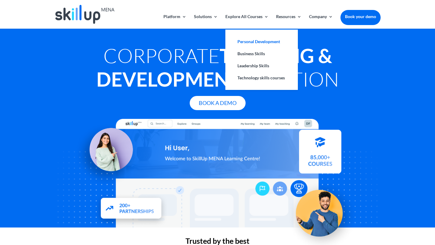  What do you see at coordinates (85, 14) in the screenshot?
I see `img: Skillup Mena` at bounding box center [85, 14].